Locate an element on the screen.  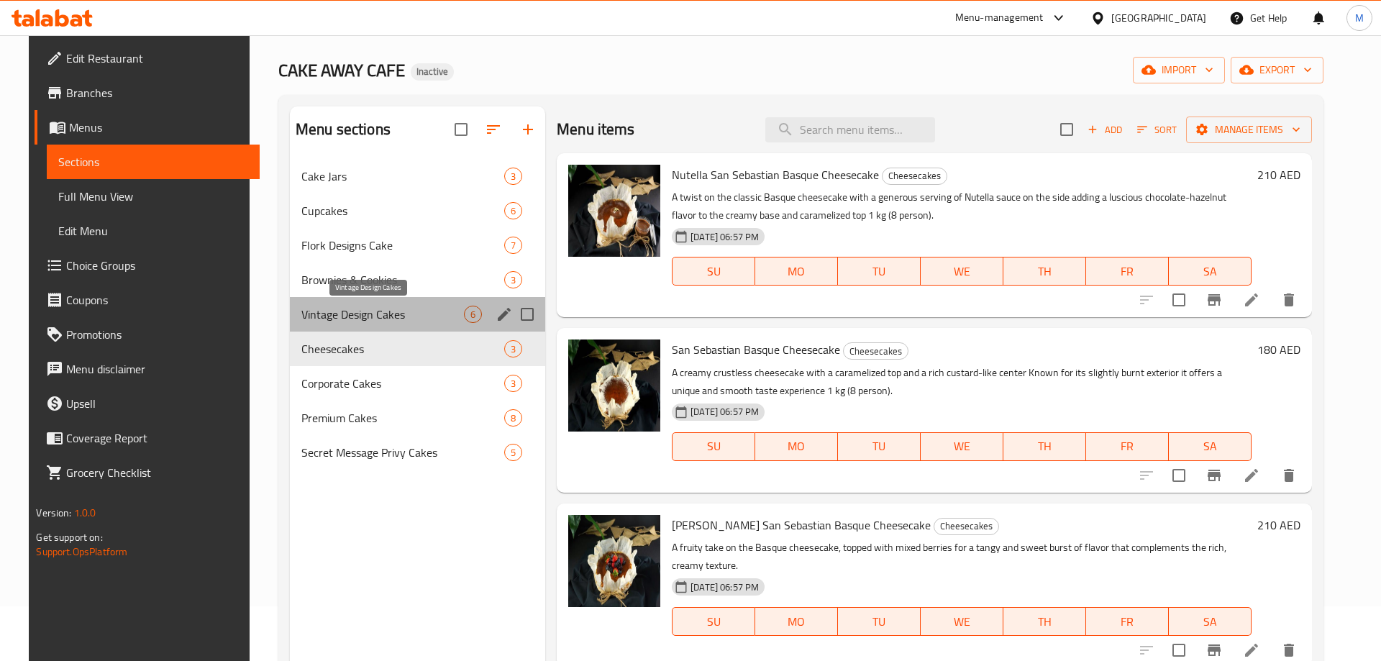
a: Sections is located at coordinates (153, 162).